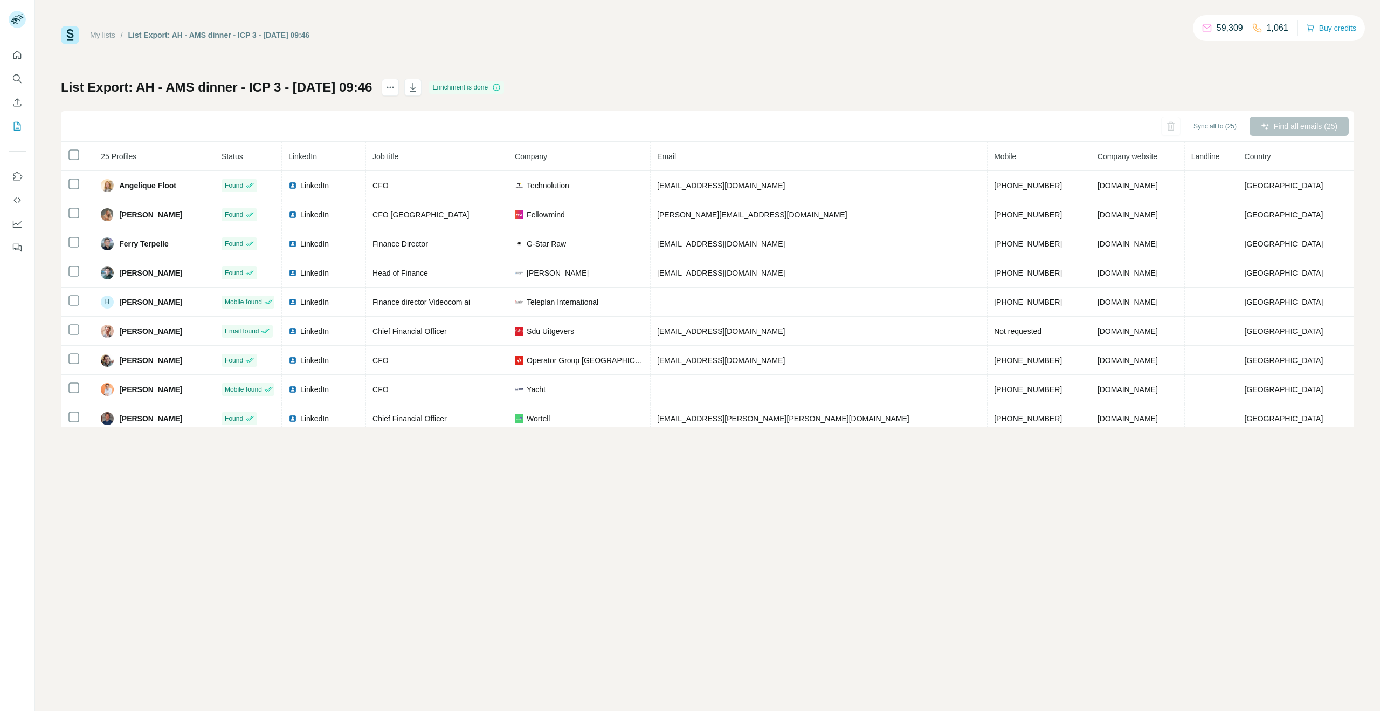 Image resolution: width=1380 pixels, height=711 pixels. Describe the element at coordinates (17, 224) in the screenshot. I see `button: Dashboard` at that location.